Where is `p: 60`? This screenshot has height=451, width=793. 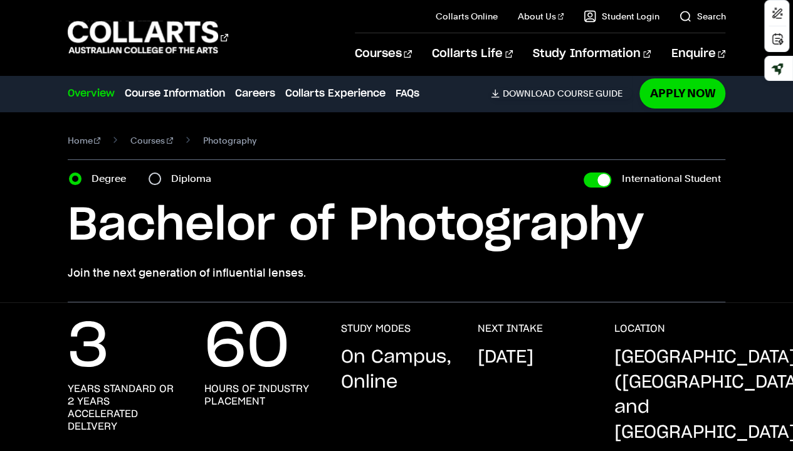
p: 60 is located at coordinates (247, 347).